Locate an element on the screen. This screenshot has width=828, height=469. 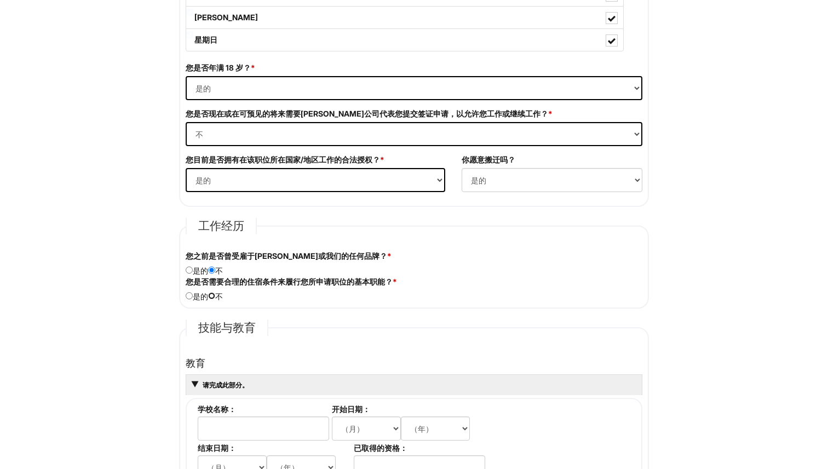
font: 开始日期： is located at coordinates (351, 409).